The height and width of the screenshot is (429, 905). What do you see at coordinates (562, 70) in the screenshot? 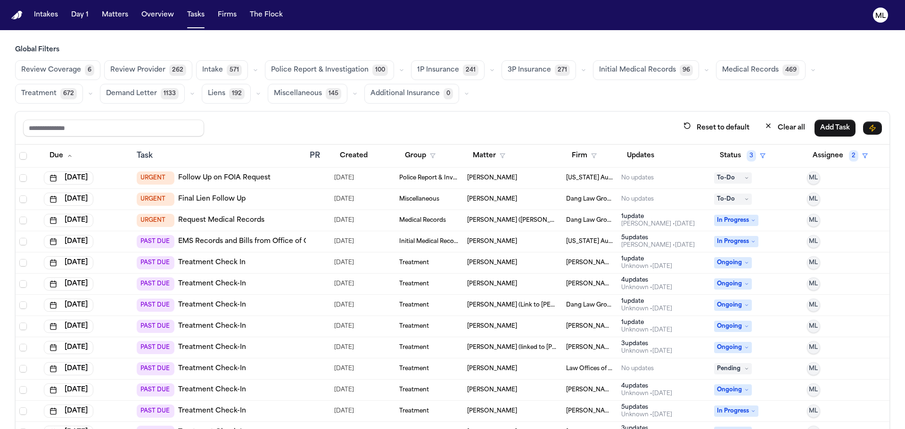
I see `span: 271` at bounding box center [562, 70].